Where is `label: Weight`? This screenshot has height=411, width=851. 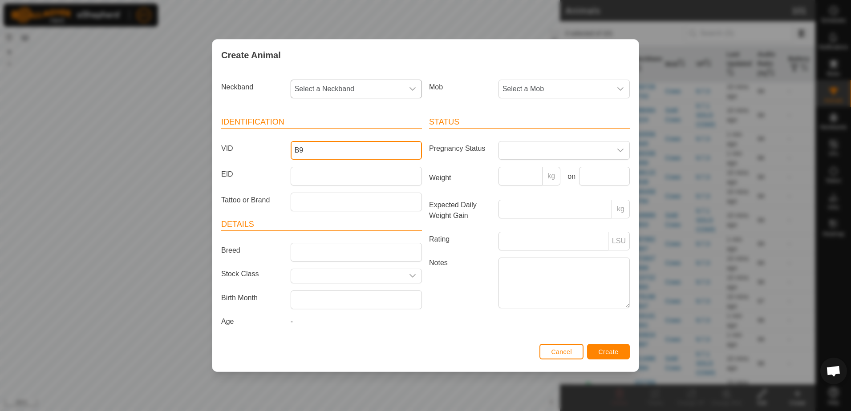 label: Weight is located at coordinates (460, 178).